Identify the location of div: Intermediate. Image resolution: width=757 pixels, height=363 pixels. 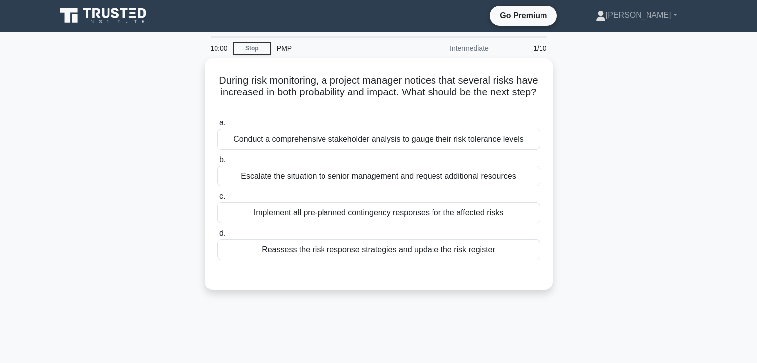
(451, 48).